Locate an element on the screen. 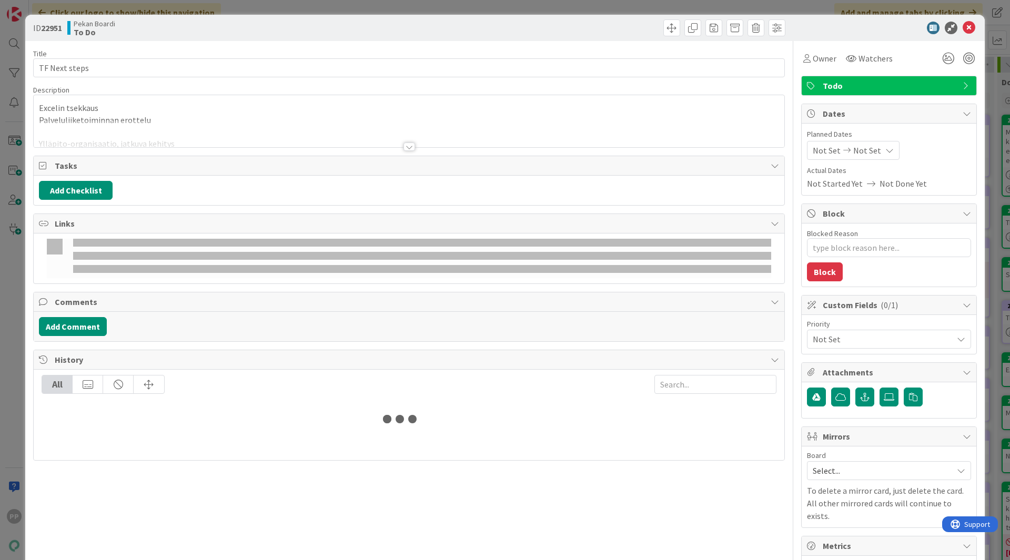 The width and height of the screenshot is (1010, 560). span: ( 0/1 ) is located at coordinates (889, 305).